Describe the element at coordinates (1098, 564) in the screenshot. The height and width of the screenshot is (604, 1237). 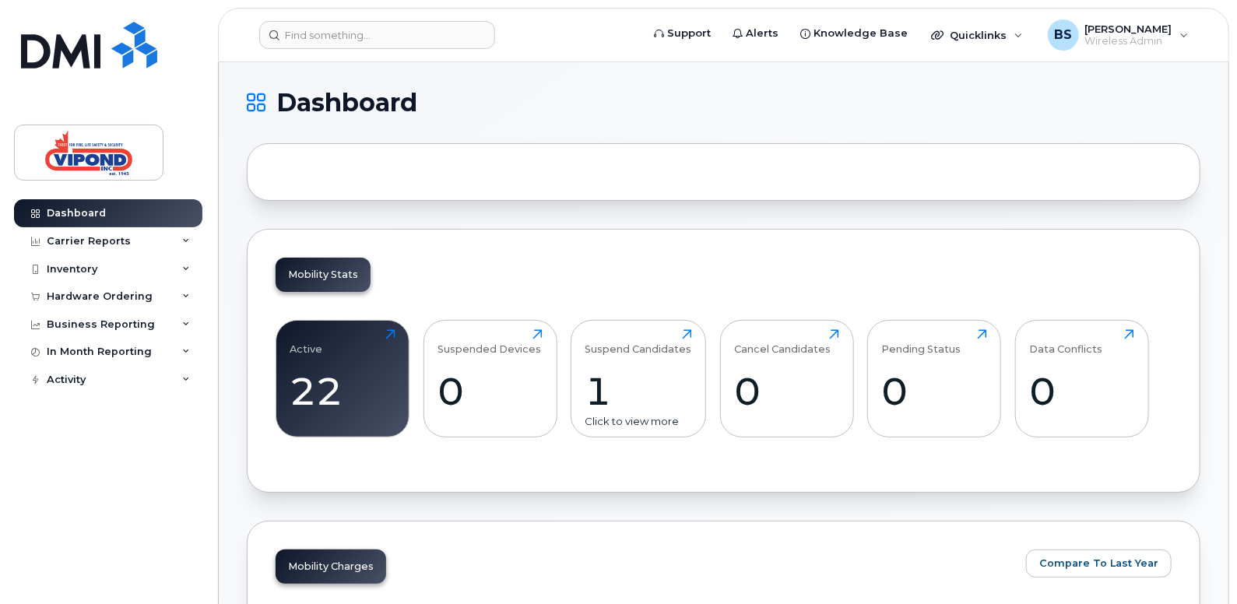
I see `button: Compare To Last Year` at that location.